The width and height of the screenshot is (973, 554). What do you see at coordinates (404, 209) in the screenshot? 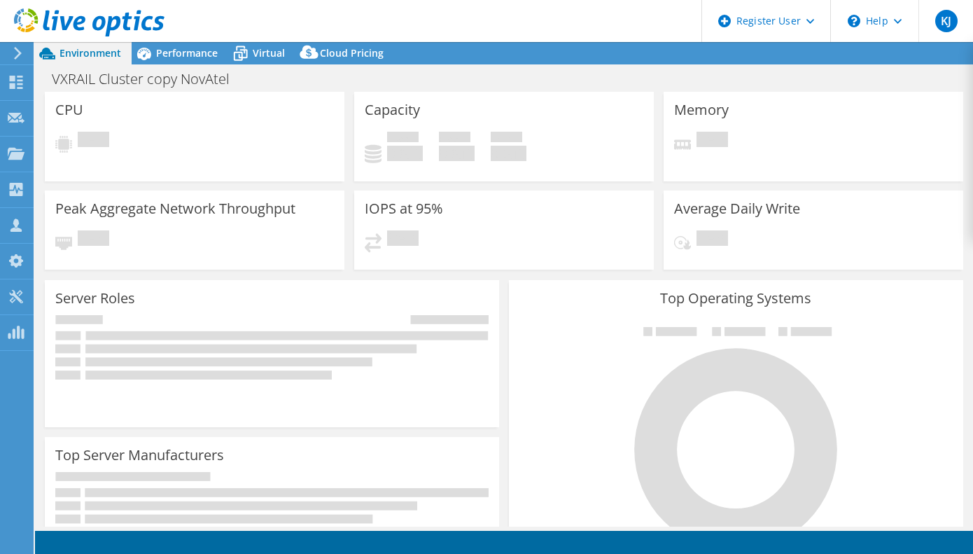
I see `h3: IOPS at 95%` at bounding box center [404, 209].